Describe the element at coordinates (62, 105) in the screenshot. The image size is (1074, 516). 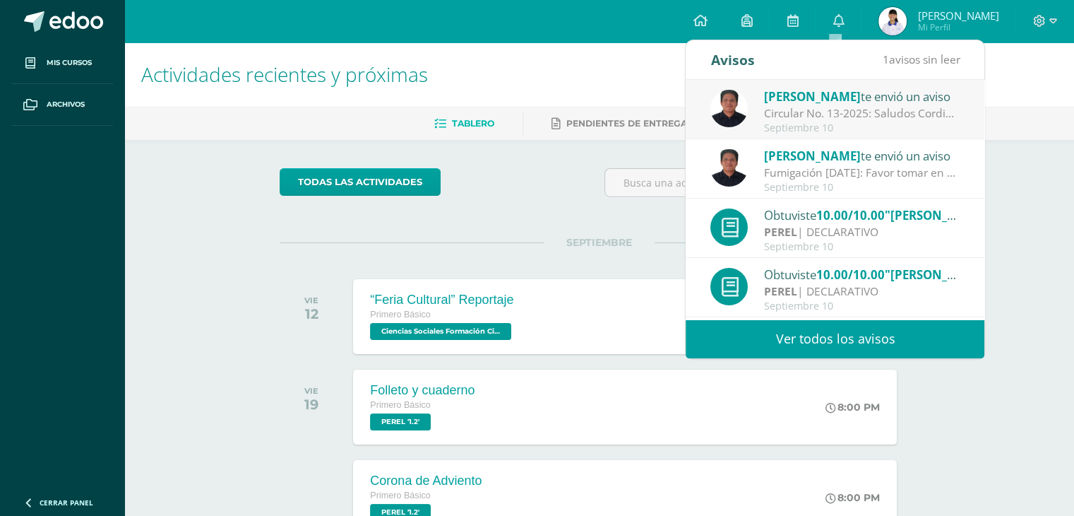
I see `a: Archivos` at that location.